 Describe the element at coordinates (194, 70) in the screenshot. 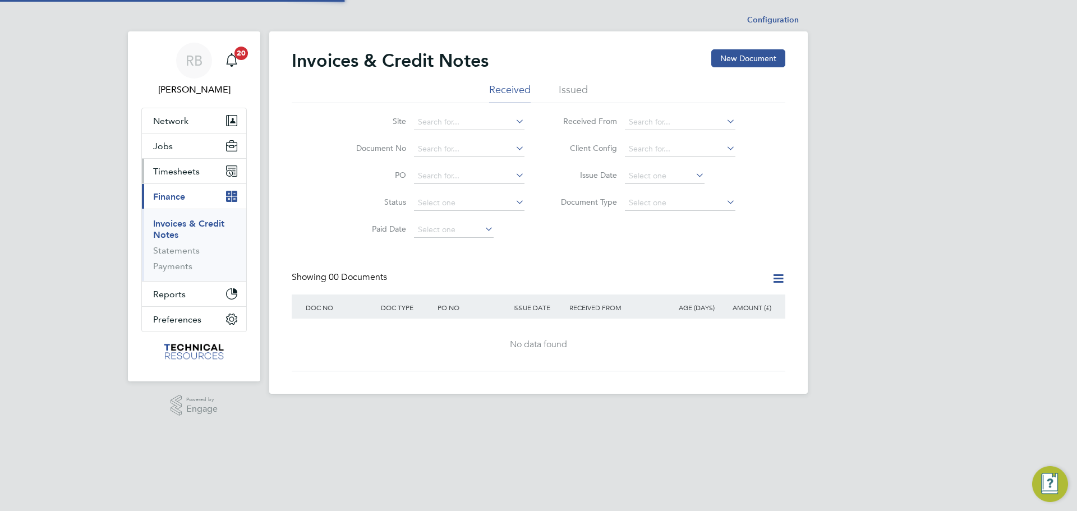

I see `a: Go to account details` at that location.